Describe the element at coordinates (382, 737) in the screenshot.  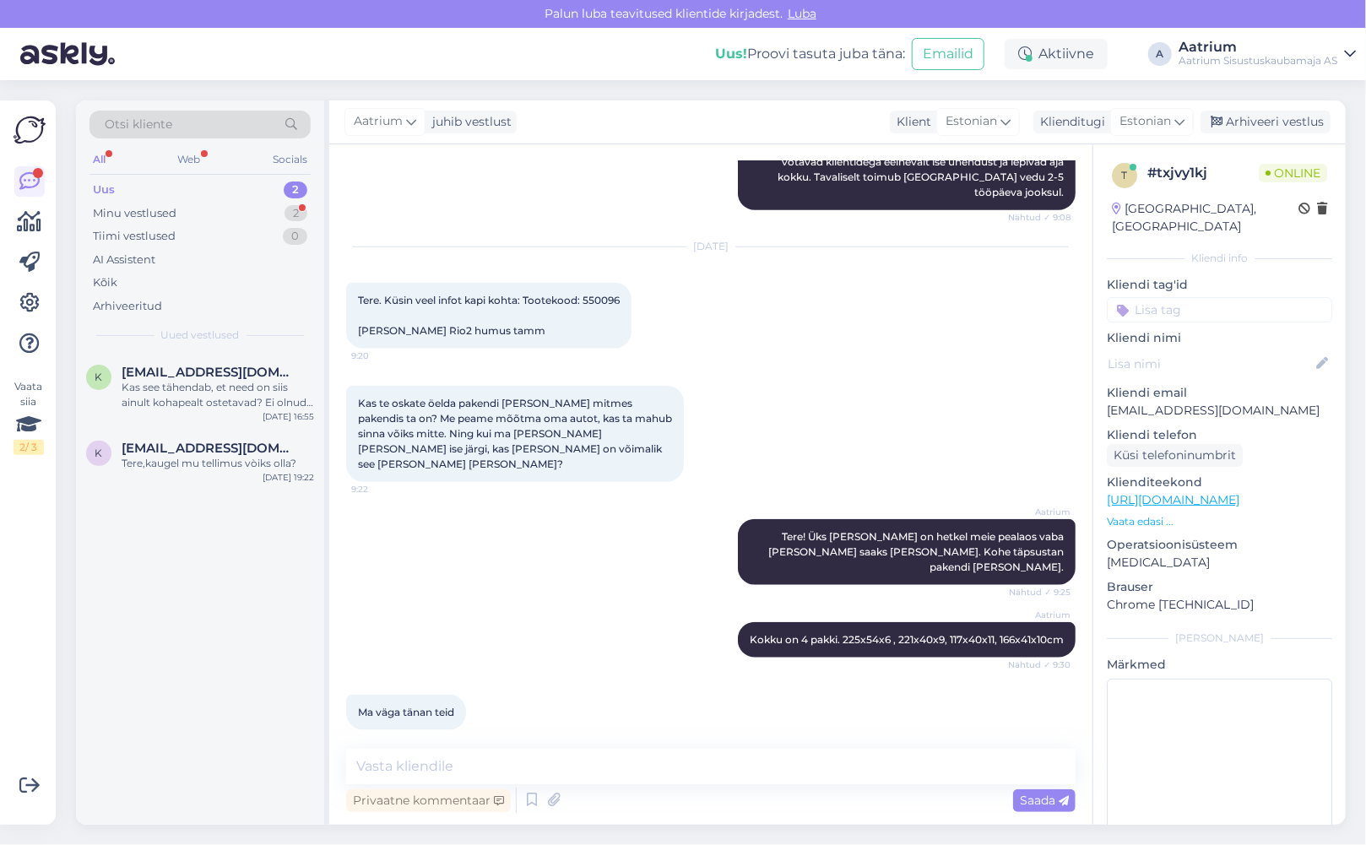
I see `span: 9:30` at that location.